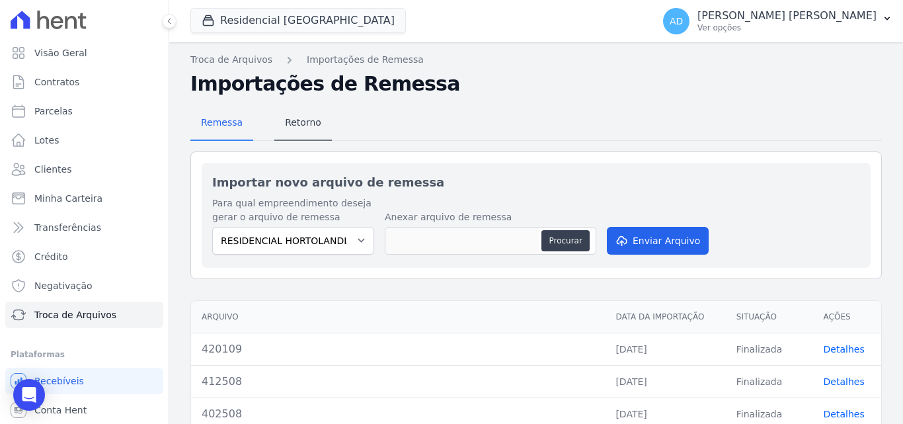 Image resolution: width=903 pixels, height=424 pixels. I want to click on a: Conta Hent, so click(84, 410).